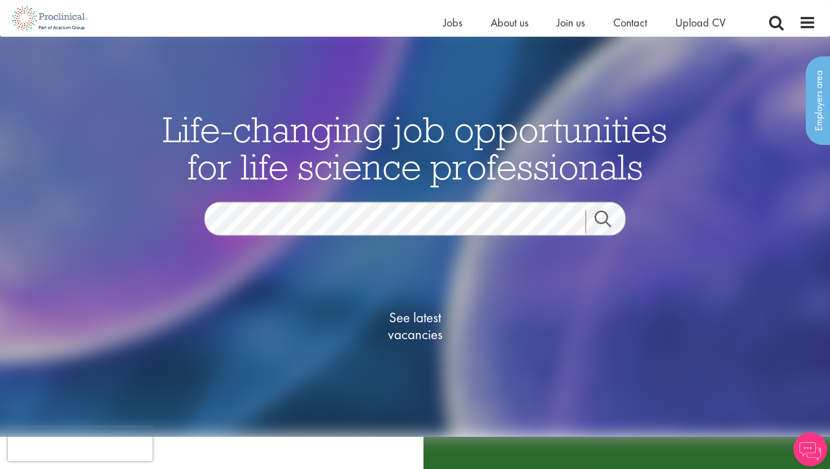  What do you see at coordinates (453, 23) in the screenshot?
I see `a: Jobs` at bounding box center [453, 23].